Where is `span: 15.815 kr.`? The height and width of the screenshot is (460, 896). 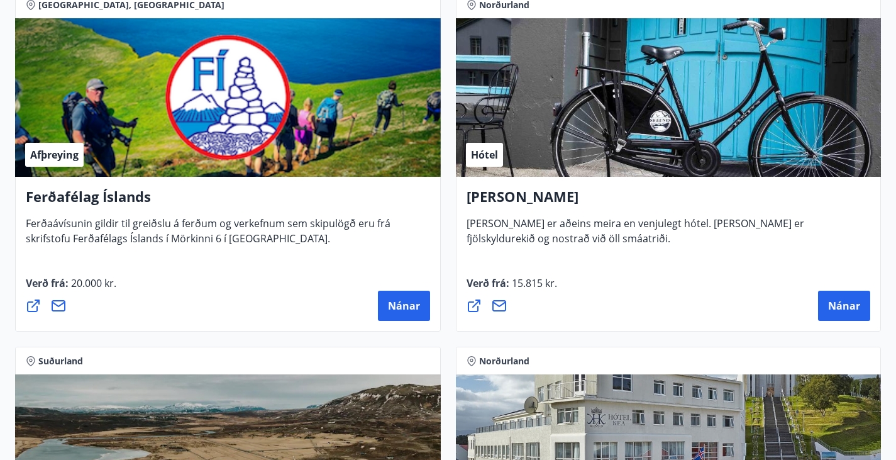
span: 15.815 kr. is located at coordinates (533, 283).